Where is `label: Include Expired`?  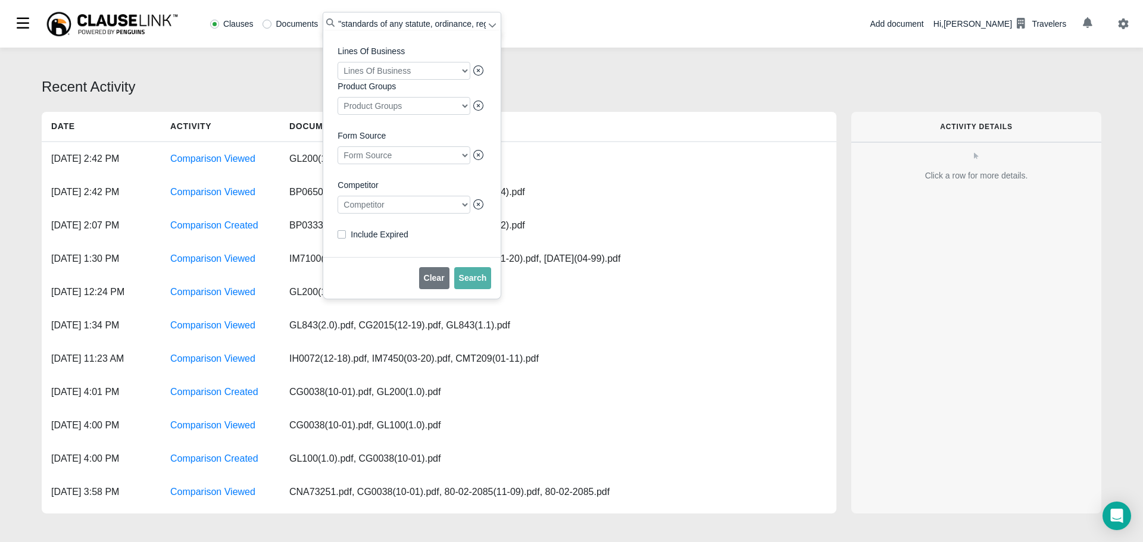
label: Include Expired is located at coordinates (373, 235).